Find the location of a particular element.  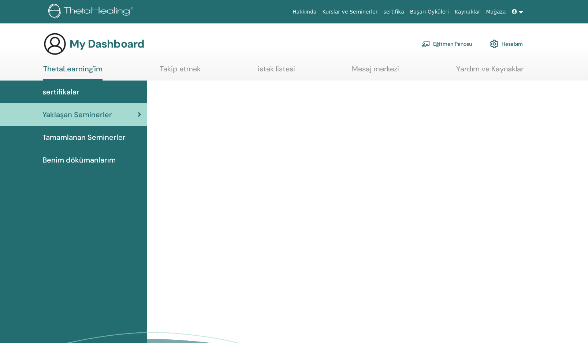

a: Kaynaklar is located at coordinates (467, 12).